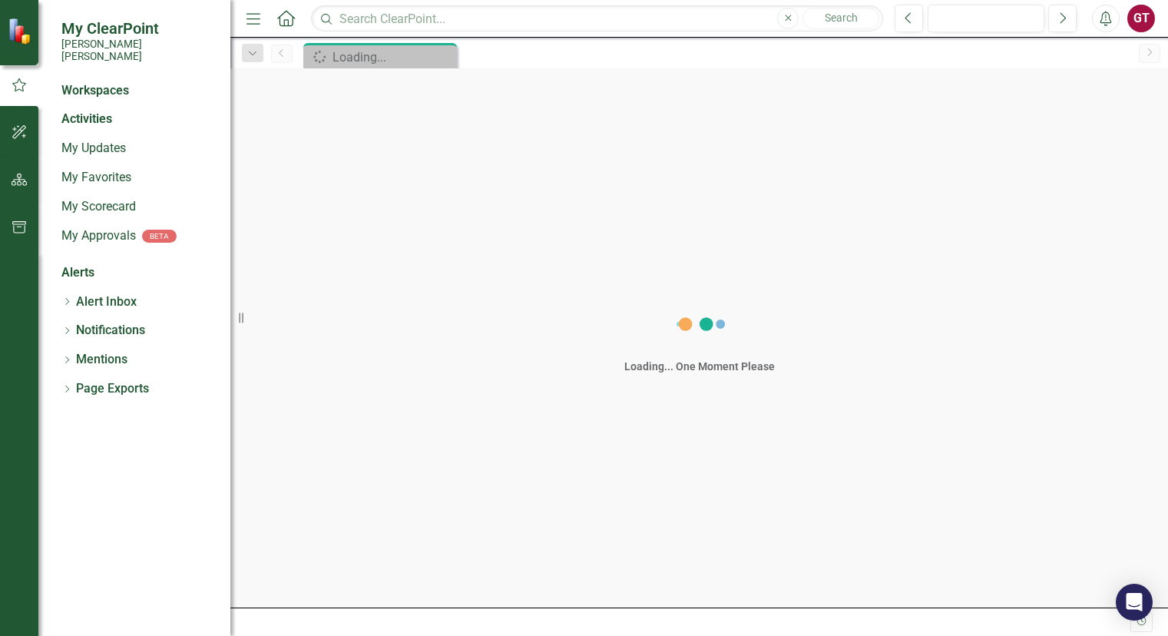 This screenshot has width=1168, height=636. I want to click on div: Workspaces, so click(95, 91).